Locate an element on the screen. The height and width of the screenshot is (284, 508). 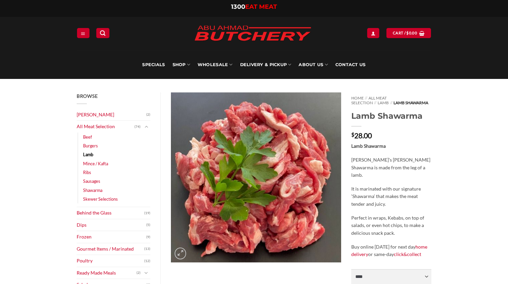
a: Skewer Selections is located at coordinates (100, 199).